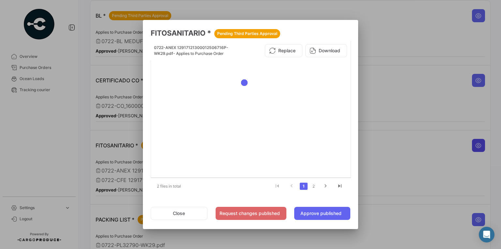 The width and height of the screenshot is (501, 249). Describe the element at coordinates (251, 213) in the screenshot. I see `button: Request changes published` at that location.